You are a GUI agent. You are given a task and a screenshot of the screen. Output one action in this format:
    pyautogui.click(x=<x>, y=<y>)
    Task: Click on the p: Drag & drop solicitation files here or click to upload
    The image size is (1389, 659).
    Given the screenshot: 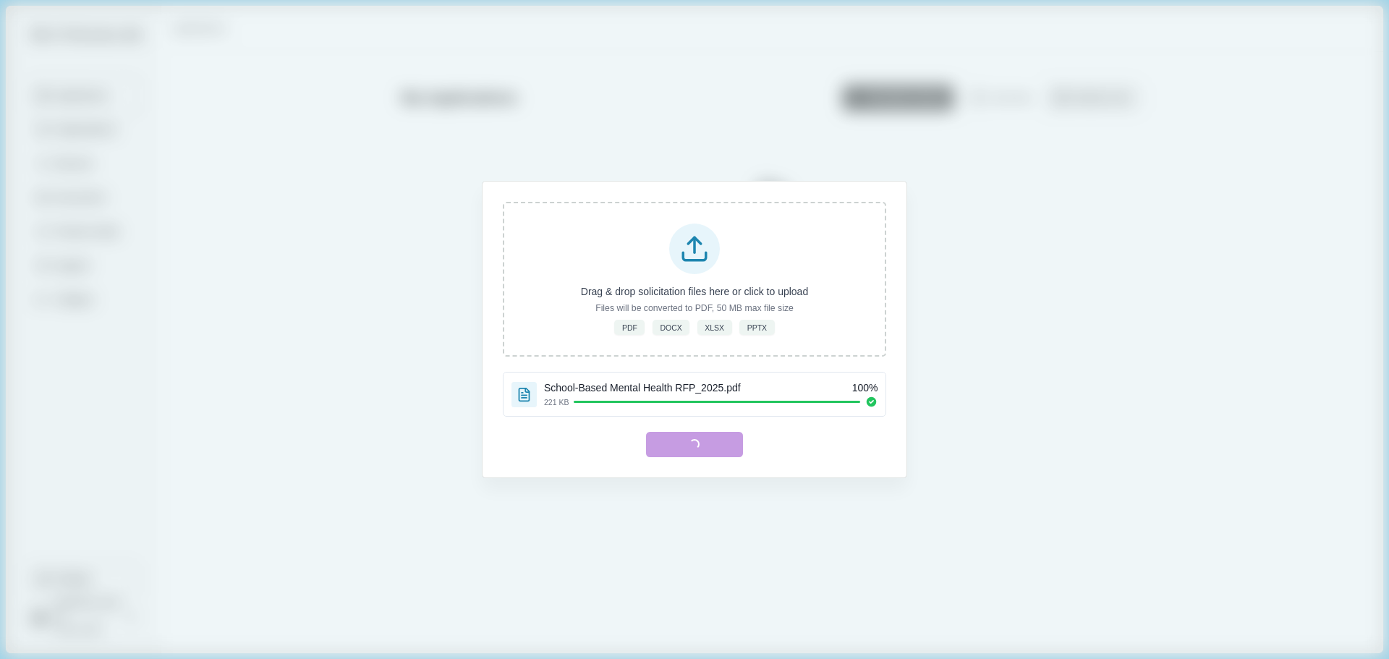 What is the action you would take?
    pyautogui.click(x=695, y=292)
    